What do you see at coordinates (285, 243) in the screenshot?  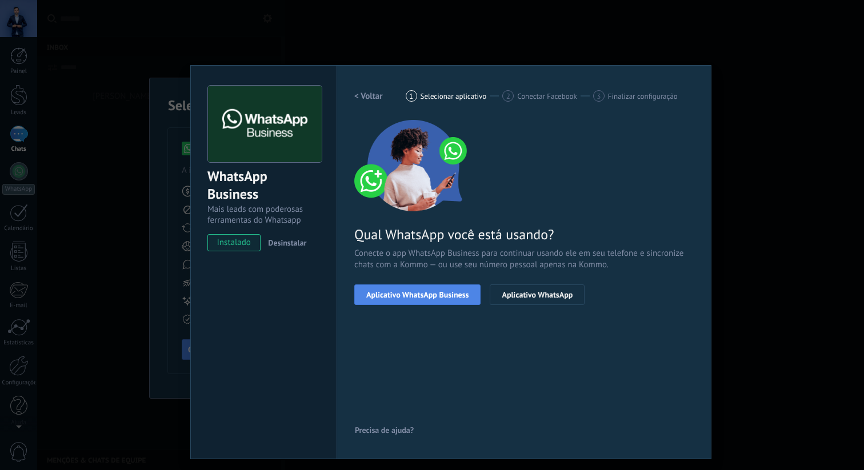 I see `button: Desinstalar` at bounding box center [285, 243].